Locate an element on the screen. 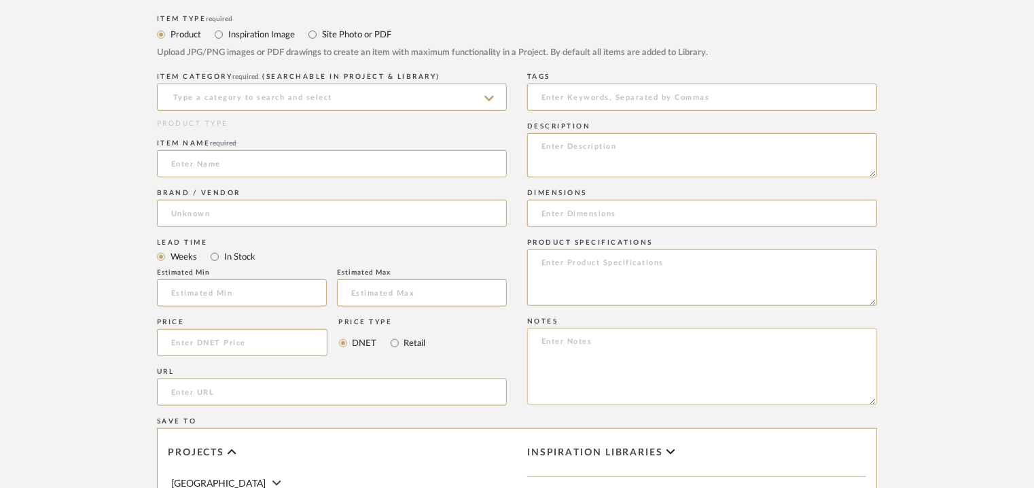  div: Product Specifications is located at coordinates (702, 242).